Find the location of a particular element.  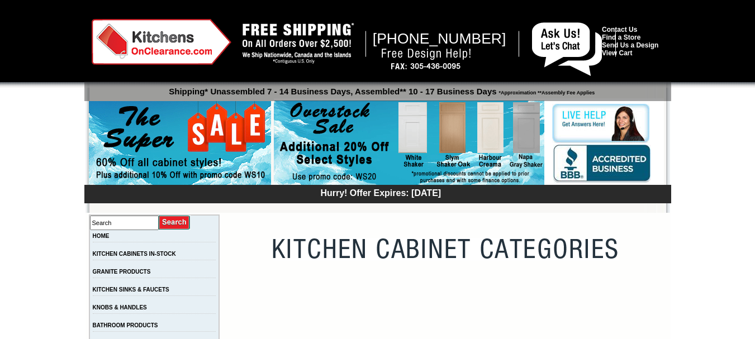

a: View Cart is located at coordinates (617, 53).